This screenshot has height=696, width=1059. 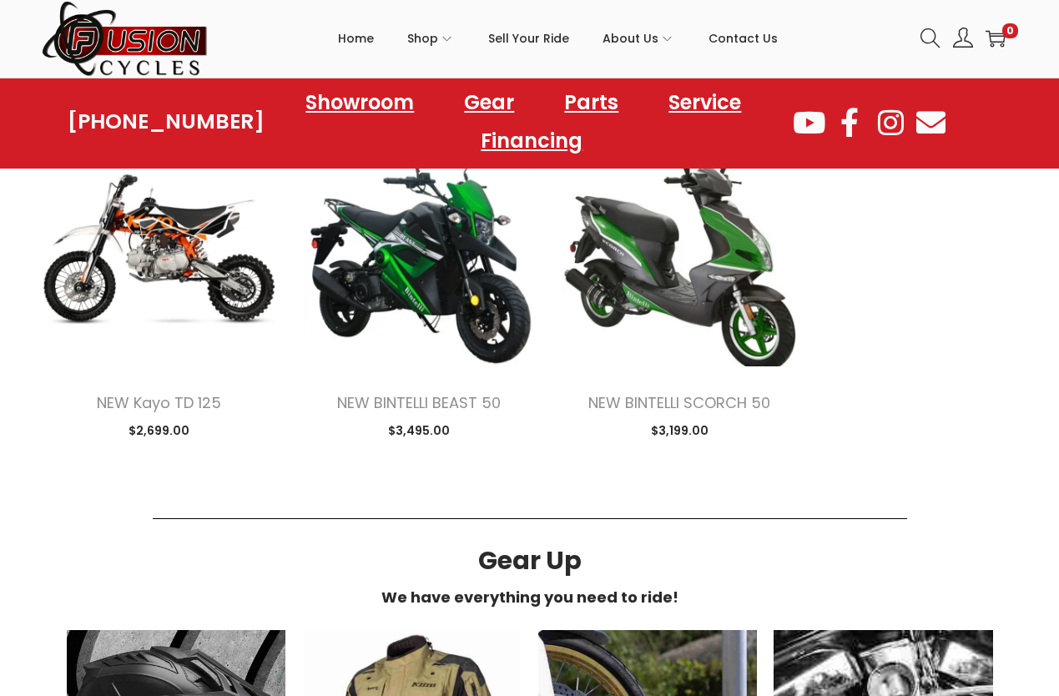 I want to click on span: Home, so click(x=356, y=38).